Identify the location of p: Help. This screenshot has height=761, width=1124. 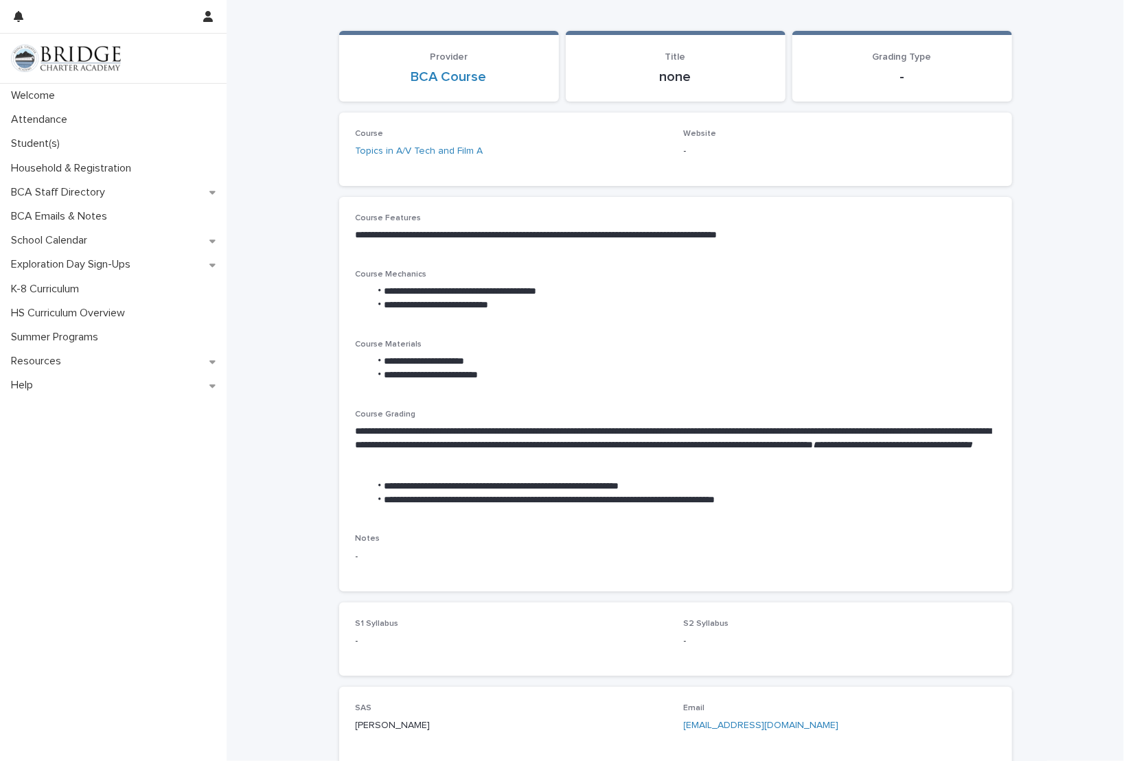
(25, 385).